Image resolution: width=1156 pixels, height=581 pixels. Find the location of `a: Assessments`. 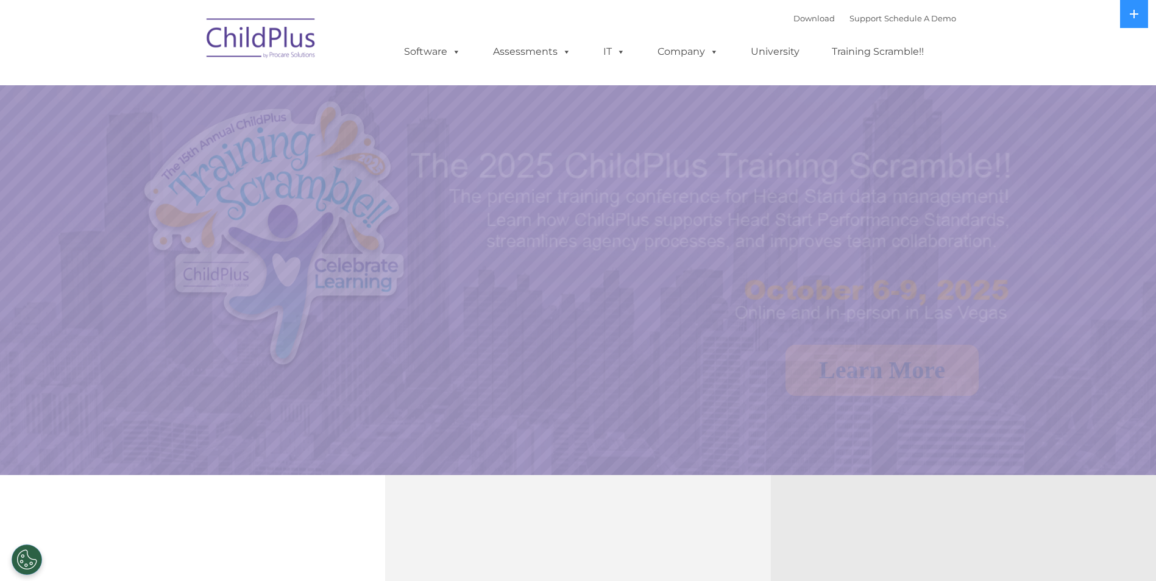

a: Assessments is located at coordinates (532, 52).